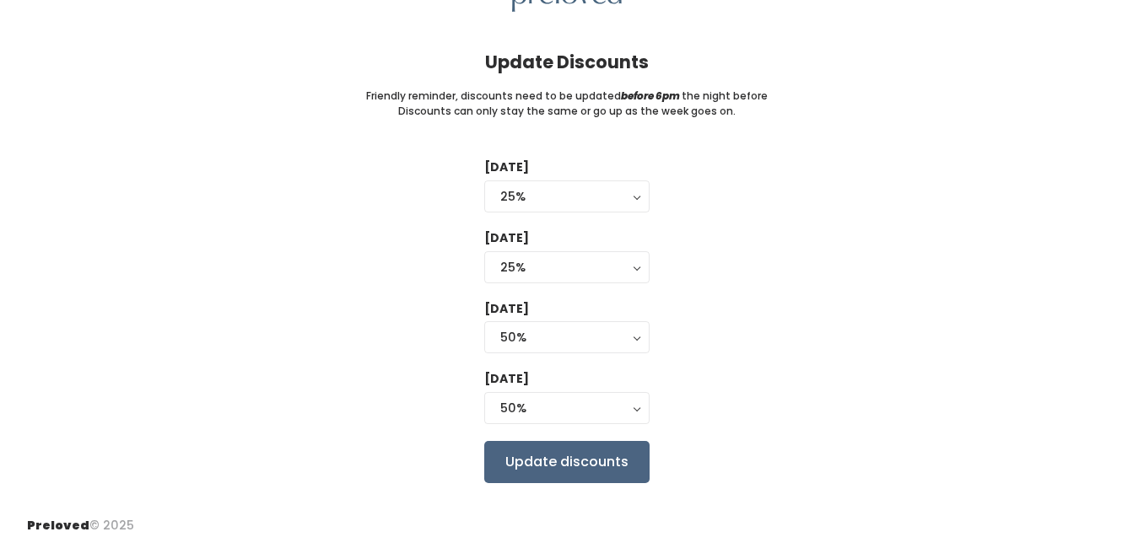 The width and height of the screenshot is (1133, 548). I want to click on div: © 2025, so click(80, 519).